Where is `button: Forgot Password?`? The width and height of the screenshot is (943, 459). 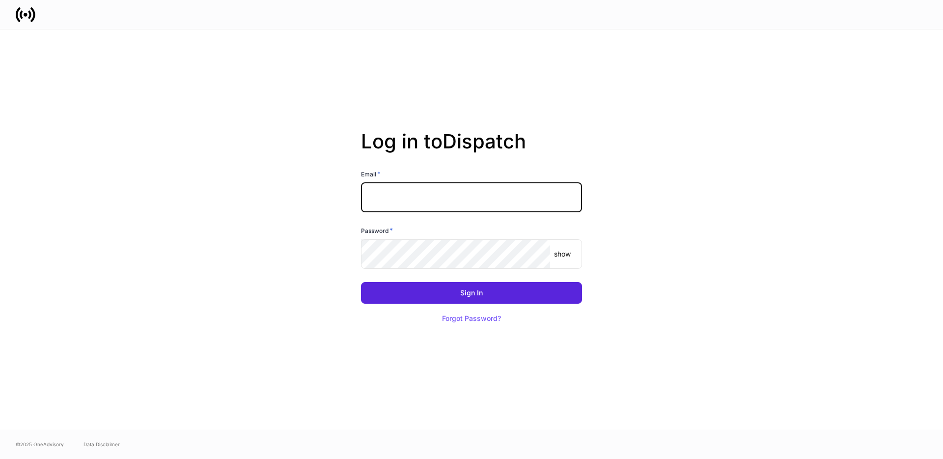
button: Forgot Password? is located at coordinates (472, 318).